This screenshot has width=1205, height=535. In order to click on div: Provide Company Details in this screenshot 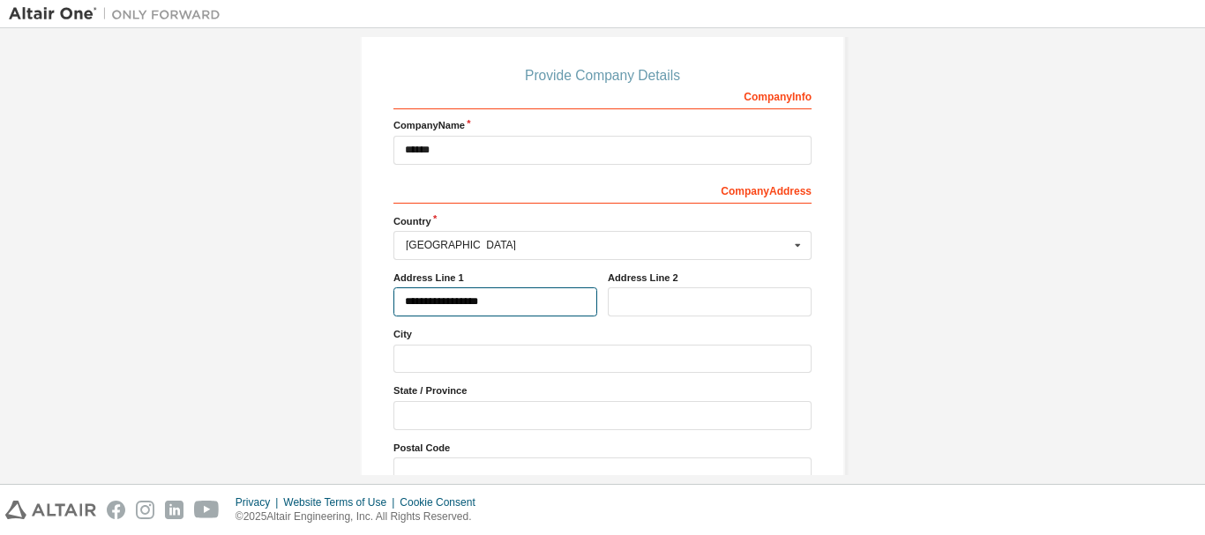, I will do `click(602, 76)`.